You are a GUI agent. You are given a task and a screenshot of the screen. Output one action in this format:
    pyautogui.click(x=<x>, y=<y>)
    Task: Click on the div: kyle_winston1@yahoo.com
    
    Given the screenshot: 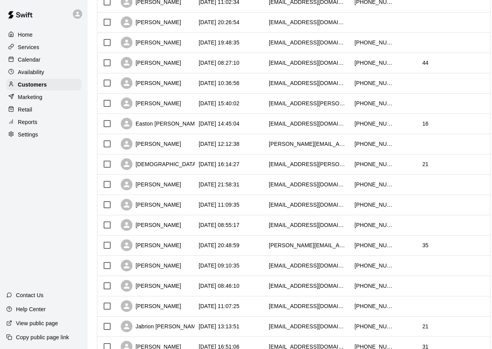 What is the action you would take?
    pyautogui.click(x=308, y=63)
    